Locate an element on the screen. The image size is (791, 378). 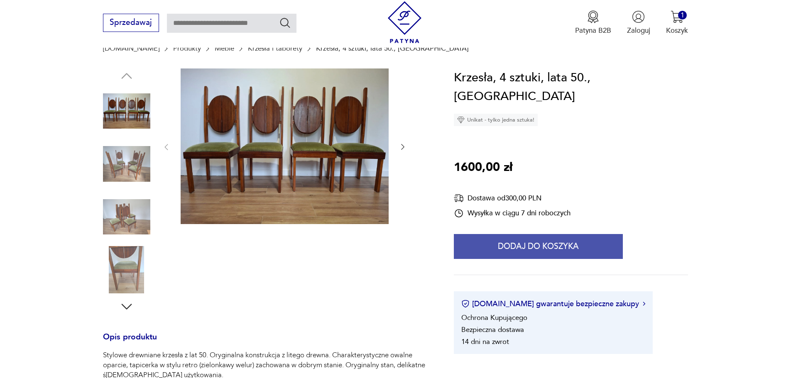
button: Zaloguj is located at coordinates (638, 23).